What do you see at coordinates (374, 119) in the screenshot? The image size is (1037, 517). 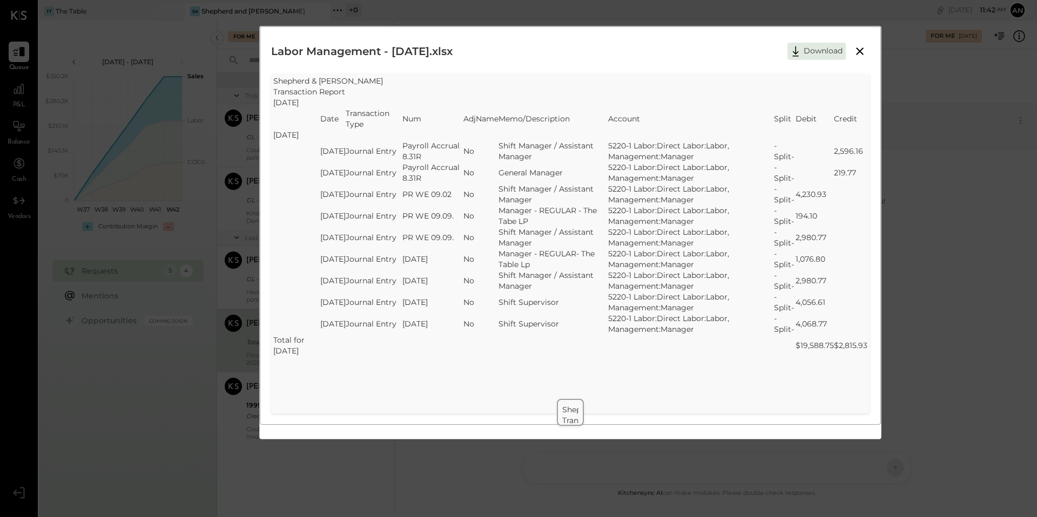 I see `td: Transaction Type` at bounding box center [374, 119].